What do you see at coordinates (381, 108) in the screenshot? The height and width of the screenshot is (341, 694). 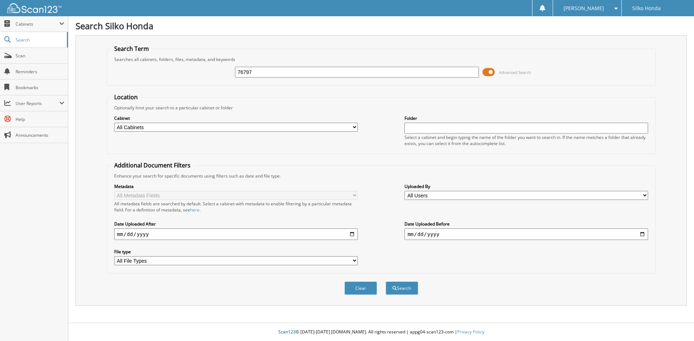 I see `div: Optionally limit your search to a particular cabinet or folder` at bounding box center [381, 108].